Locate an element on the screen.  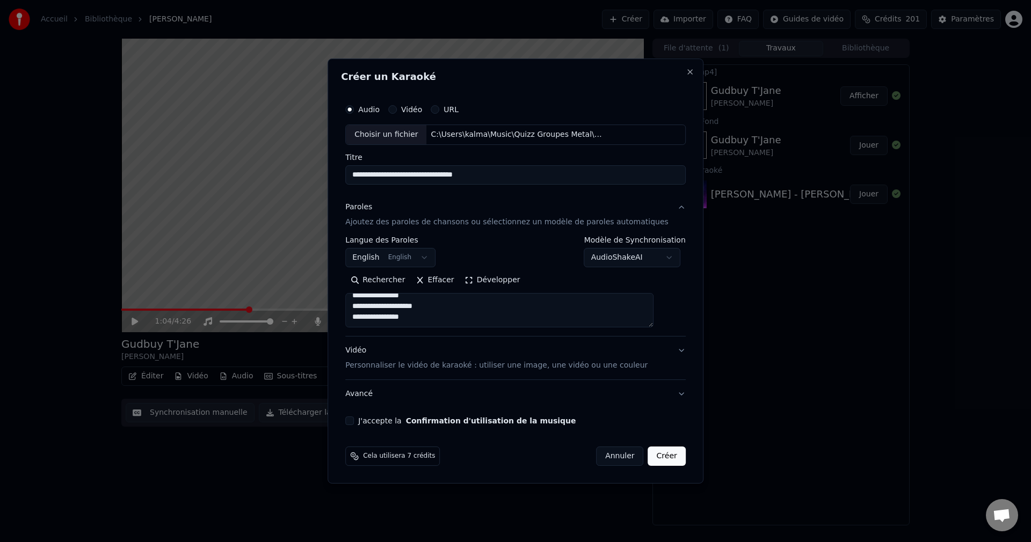
label: Titre is located at coordinates (515, 157).